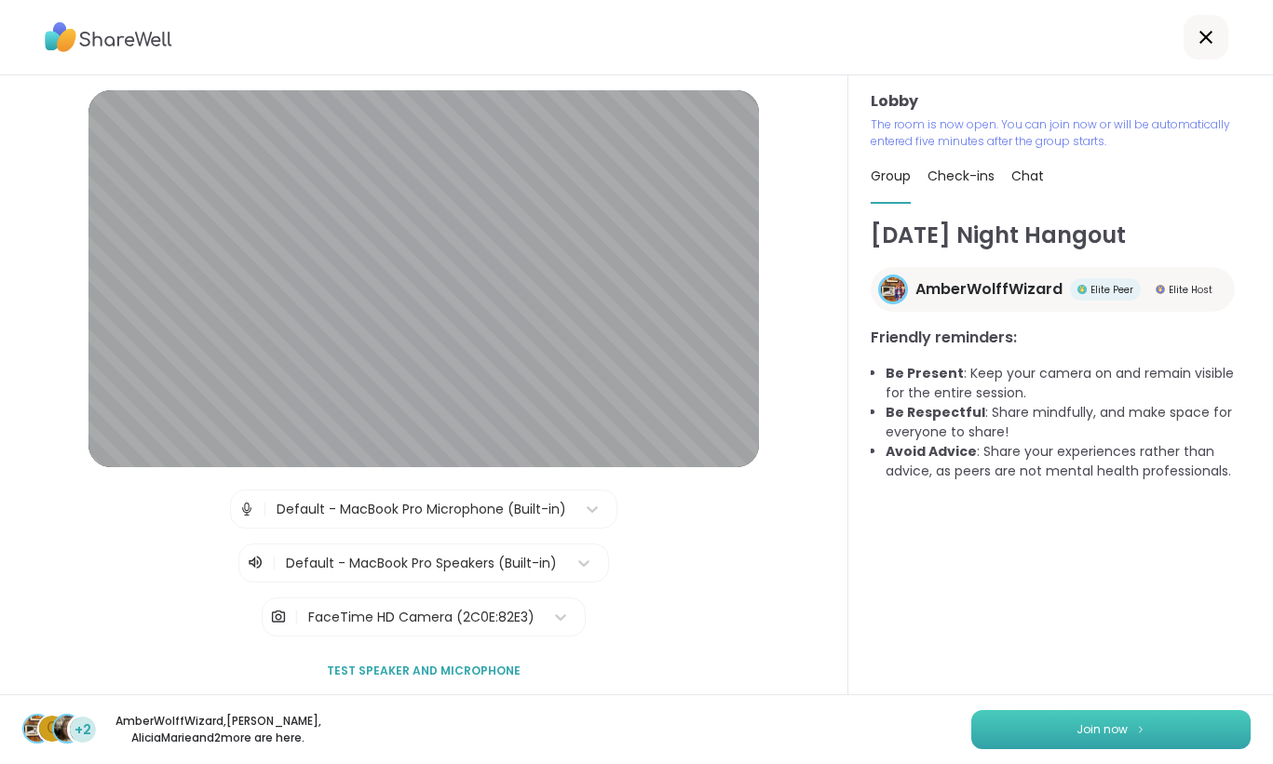  What do you see at coordinates (67, 729) in the screenshot?
I see `img: AliciaMarie` at bounding box center [67, 729].